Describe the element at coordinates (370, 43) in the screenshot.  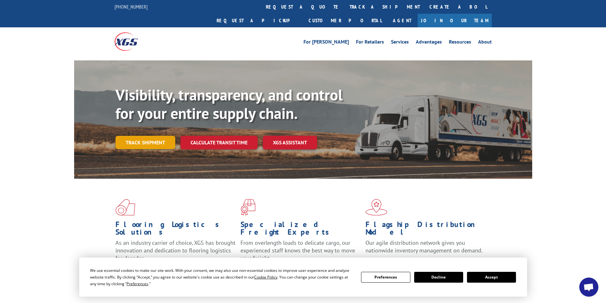
I see `a: For Retailers` at that location.